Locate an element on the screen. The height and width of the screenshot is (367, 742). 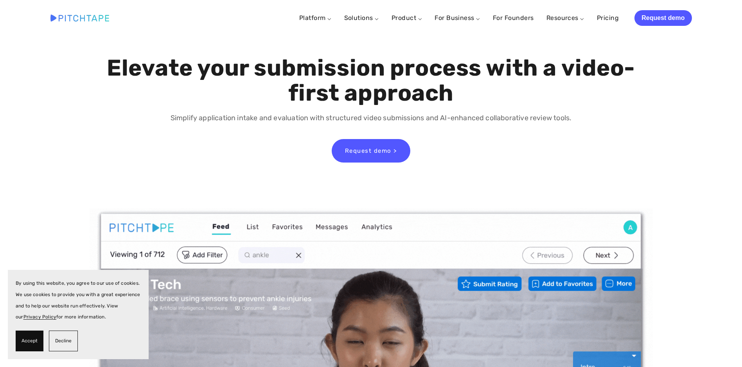
p: Simplify application intake and evaluation with structured video submissions and AI-enhanced coll... is located at coordinates (371, 118).